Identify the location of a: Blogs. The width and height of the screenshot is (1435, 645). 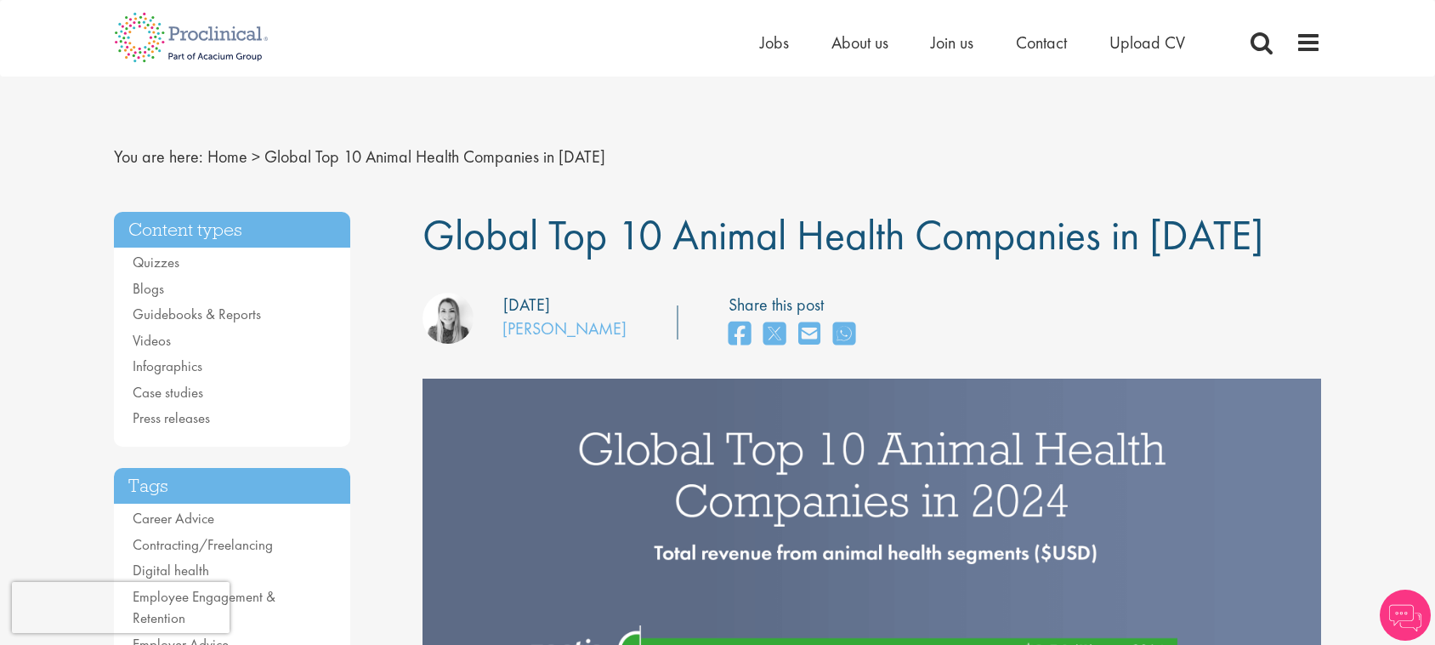
(148, 288).